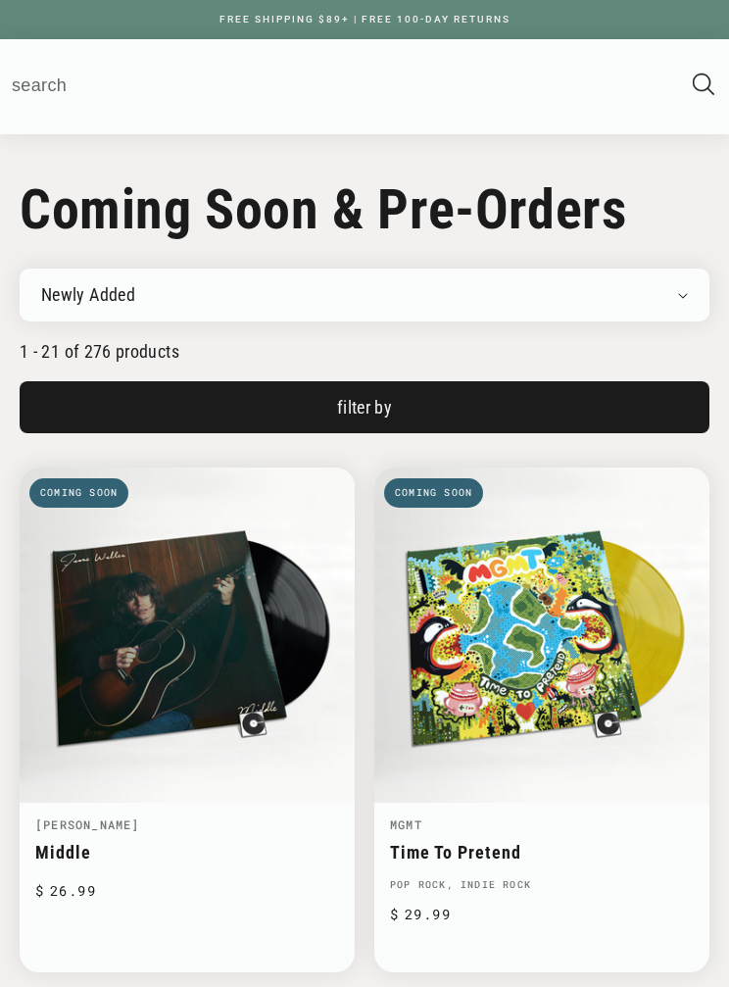 The width and height of the screenshot is (729, 987). I want to click on input: search, so click(338, 86).